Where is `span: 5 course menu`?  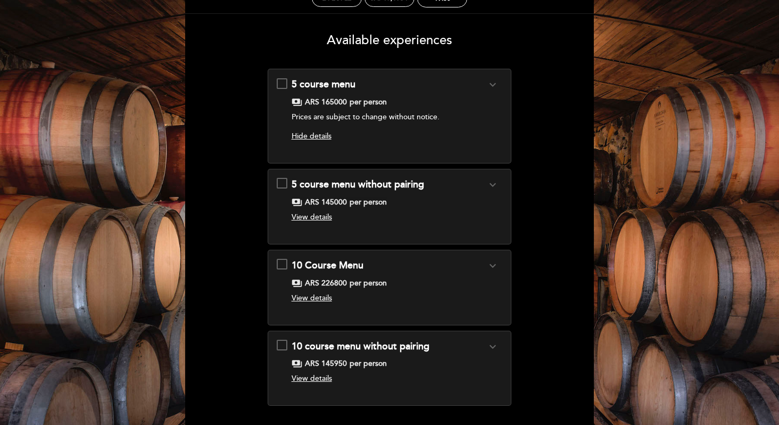 span: 5 course menu is located at coordinates (324, 84).